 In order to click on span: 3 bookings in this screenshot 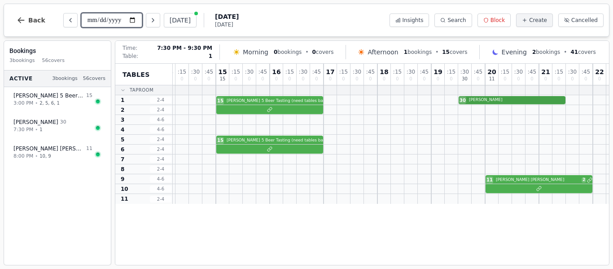, I will do `click(65, 78)`.